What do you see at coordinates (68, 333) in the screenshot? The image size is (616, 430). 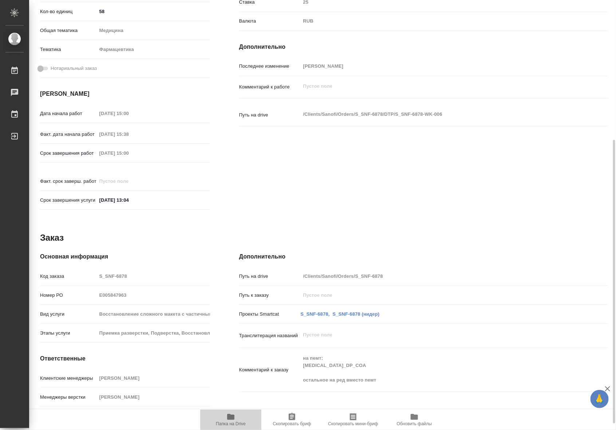 I see `p: Этапы услуги` at bounding box center [68, 333].